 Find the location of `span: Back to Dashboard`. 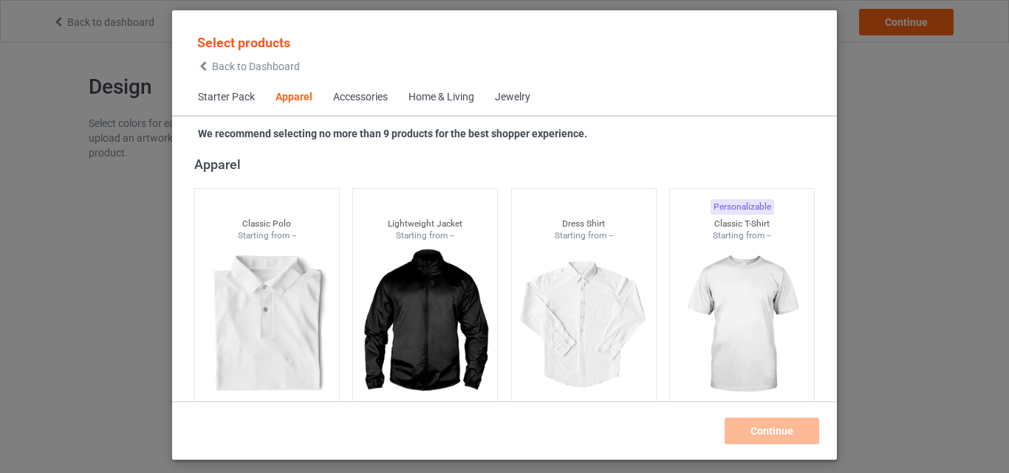

span: Back to Dashboard is located at coordinates (255, 66).